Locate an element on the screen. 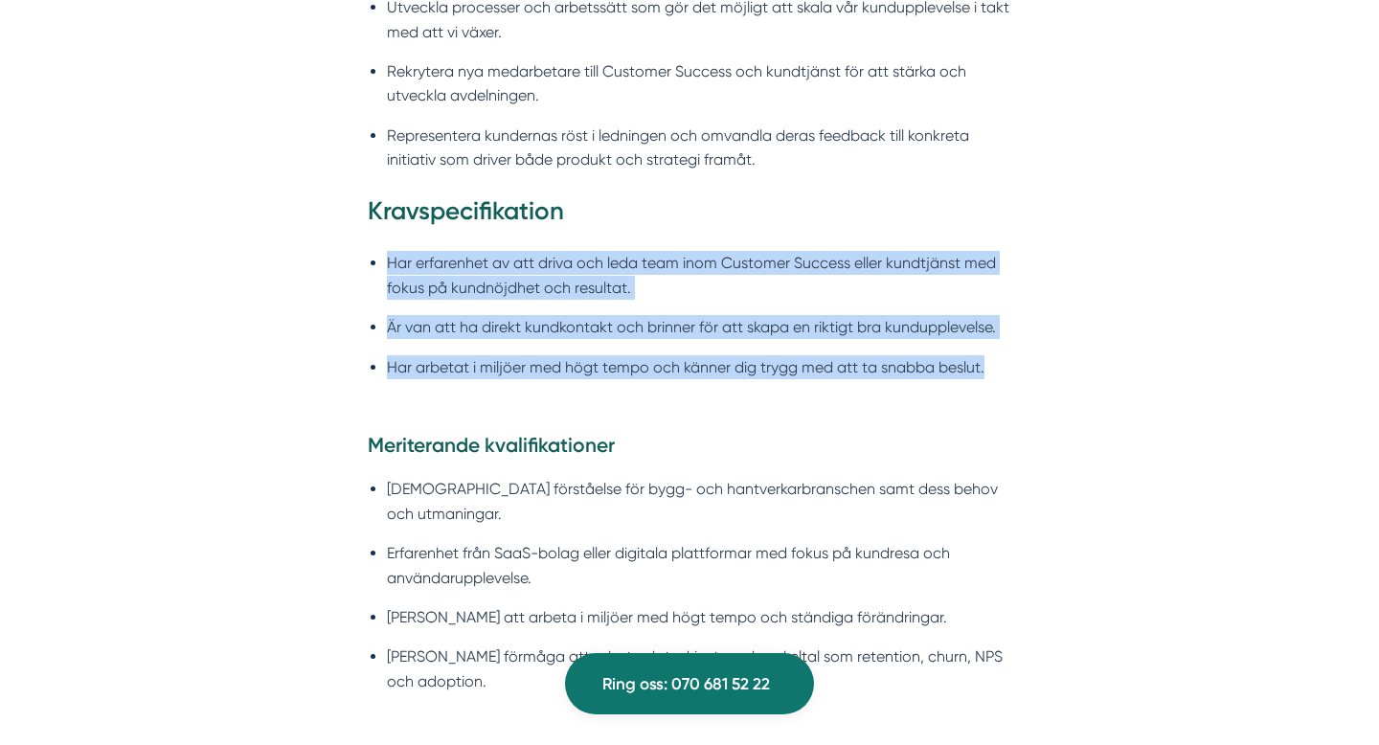 Image resolution: width=1379 pixels, height=745 pixels. li: Representera kundernas röst i ledningen och omvandla deras feedback till konkreta initiativ som d... is located at coordinates (699, 147).